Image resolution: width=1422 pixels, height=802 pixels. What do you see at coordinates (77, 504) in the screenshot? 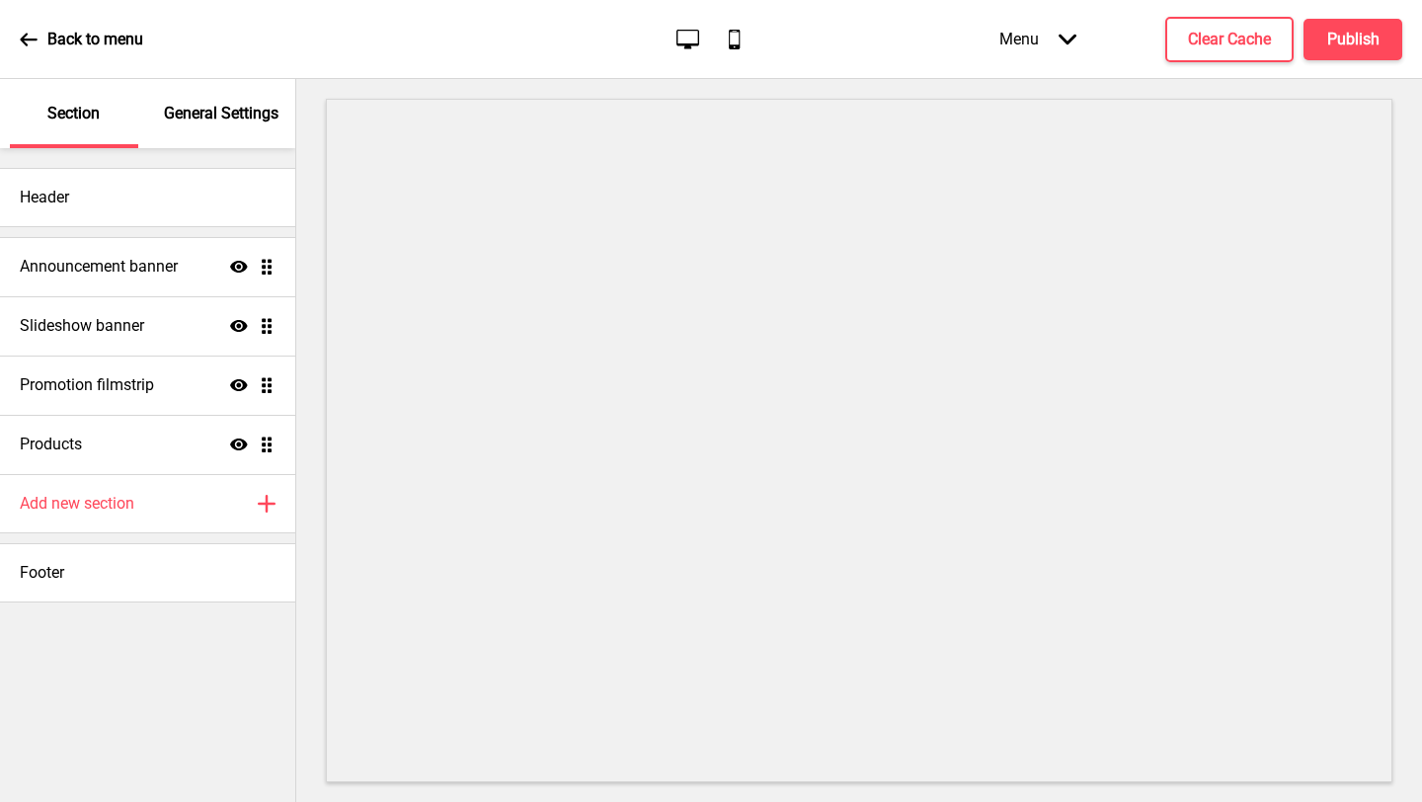
I see `h4: Add new section` at bounding box center [77, 504].